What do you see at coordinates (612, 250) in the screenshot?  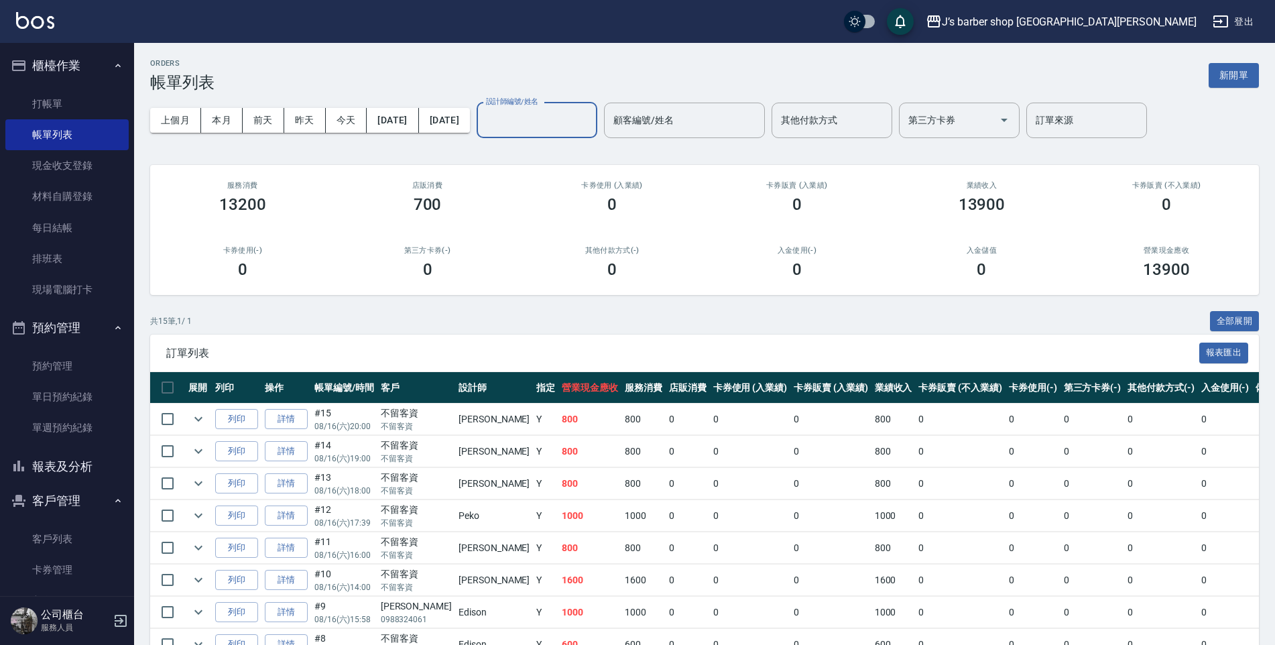 I see `h2: 其他付款方式(-)` at bounding box center [612, 250].